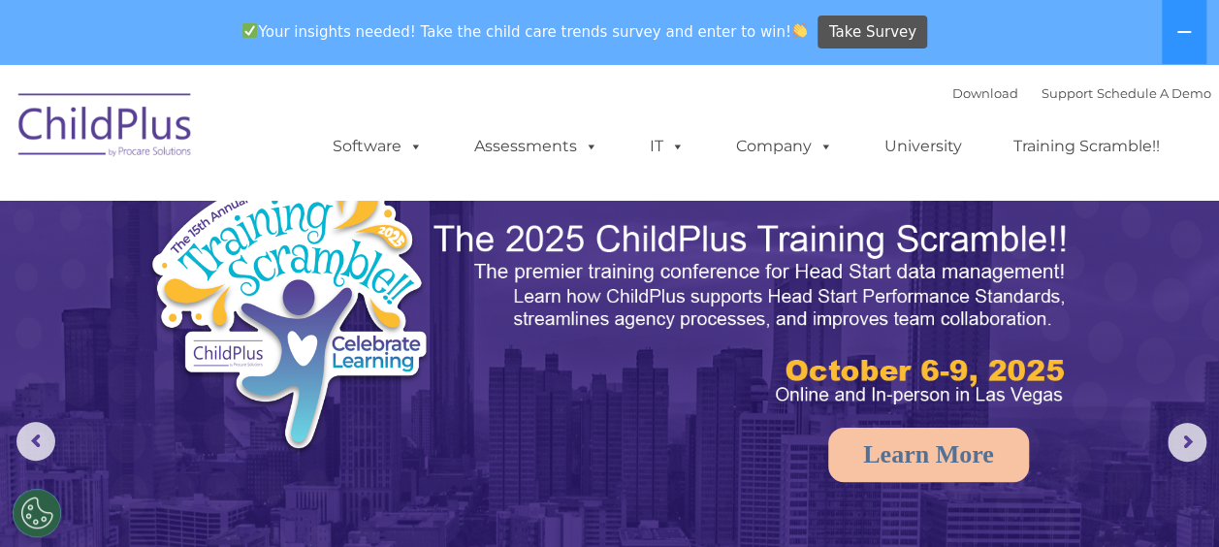 The width and height of the screenshot is (1219, 547). Describe the element at coordinates (37, 513) in the screenshot. I see `button: Cookies Settings` at that location.